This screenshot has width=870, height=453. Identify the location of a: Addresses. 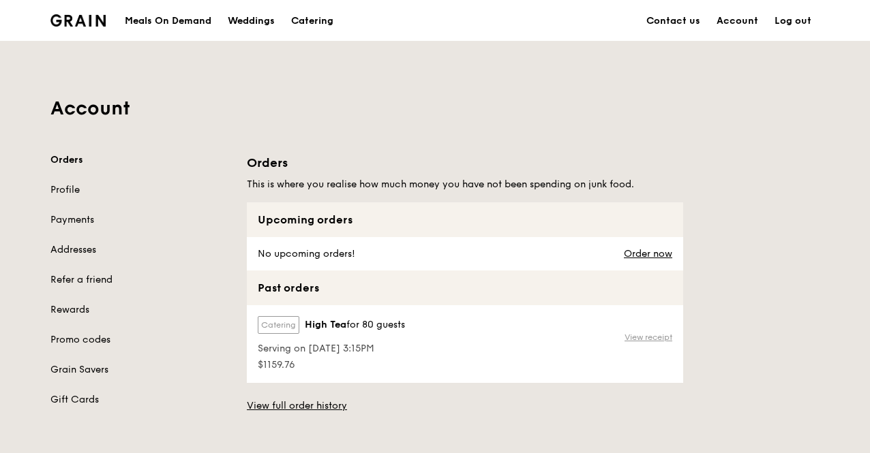
(140, 250).